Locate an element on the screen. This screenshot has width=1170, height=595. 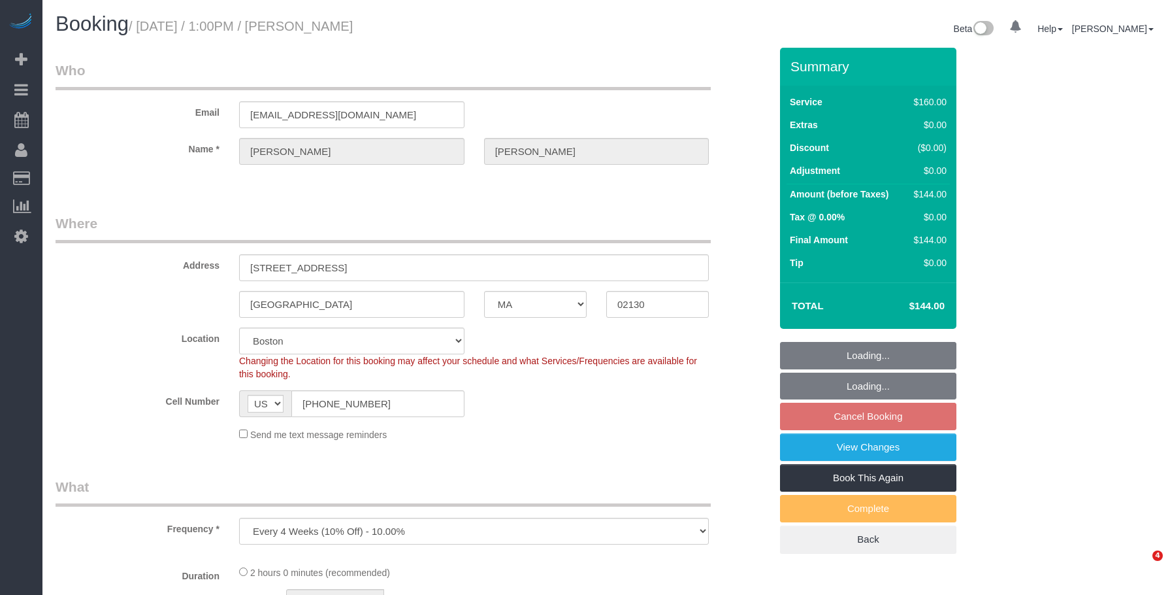
a: Book This Again is located at coordinates (868, 478).